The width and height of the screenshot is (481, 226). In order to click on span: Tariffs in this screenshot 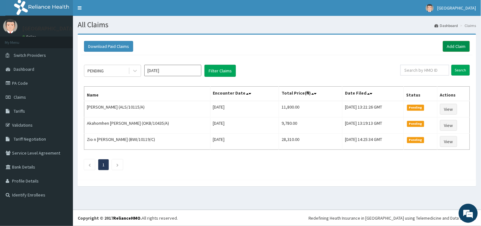, I will do `click(19, 111)`.